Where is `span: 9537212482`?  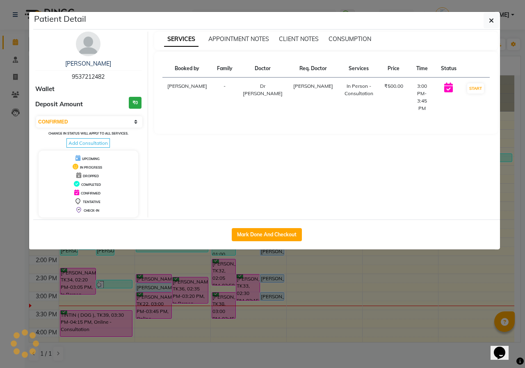 span: 9537212482 is located at coordinates (88, 77).